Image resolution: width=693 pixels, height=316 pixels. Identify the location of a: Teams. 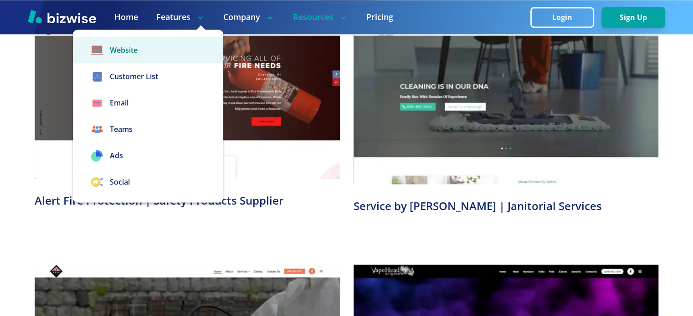
(148, 129).